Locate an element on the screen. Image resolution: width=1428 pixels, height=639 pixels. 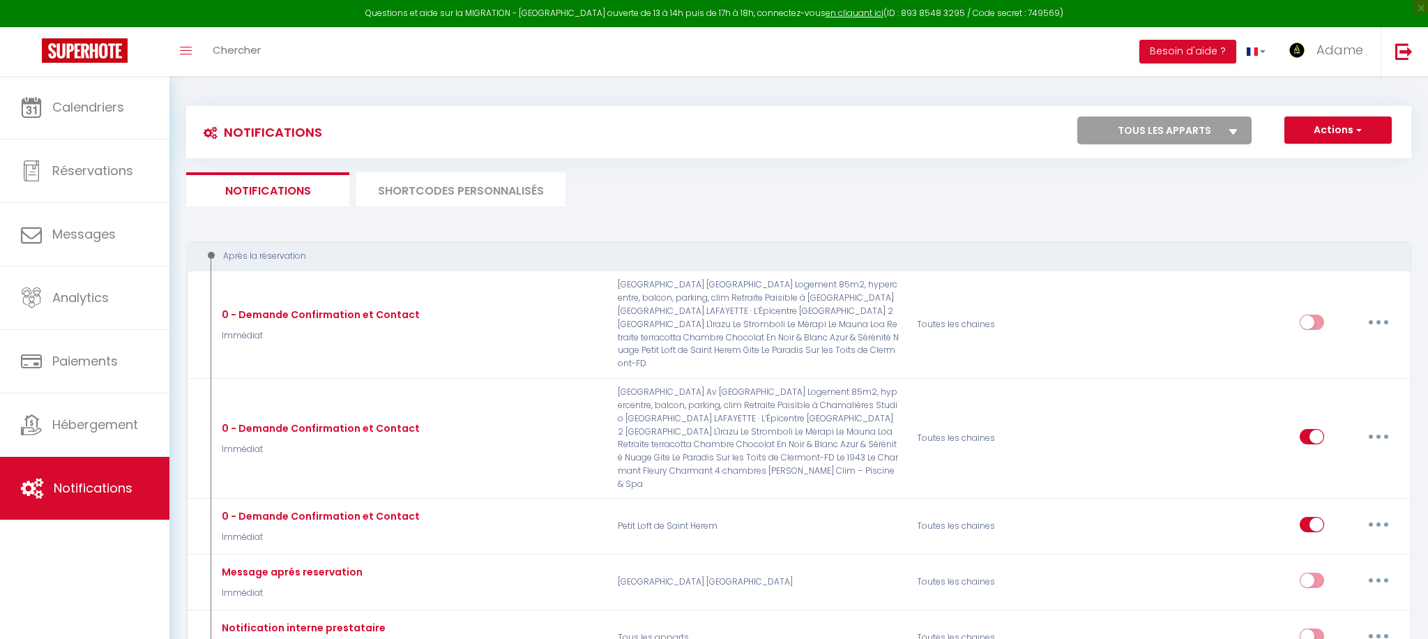
a: ... Adame is located at coordinates (1328, 52).